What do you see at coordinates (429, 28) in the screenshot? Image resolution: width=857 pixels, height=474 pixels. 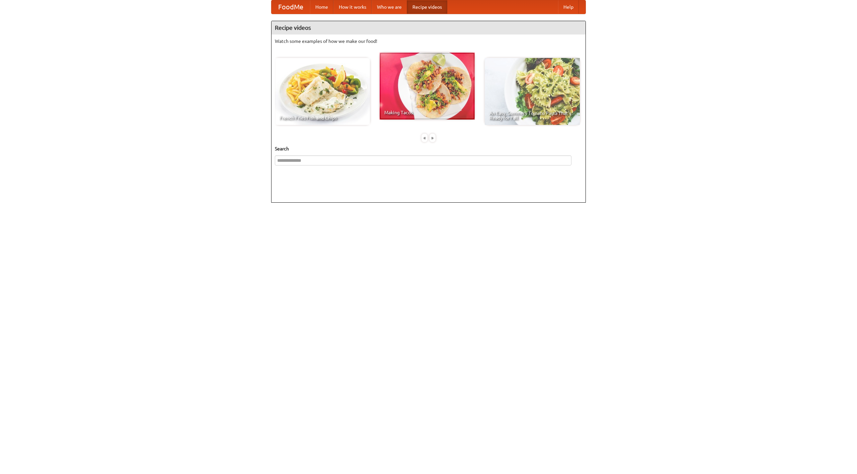 I see `h4: Recipe videos` at bounding box center [429, 28].